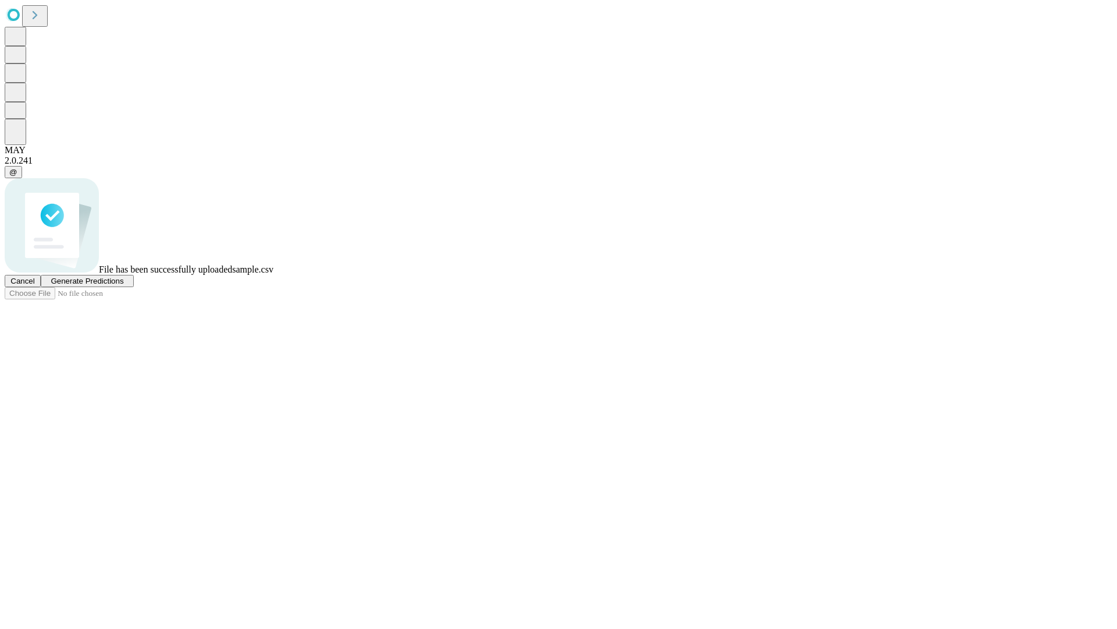 This screenshot has width=1117, height=629. Describe the element at coordinates (87, 280) in the screenshot. I see `button: Generate Predictions` at that location.